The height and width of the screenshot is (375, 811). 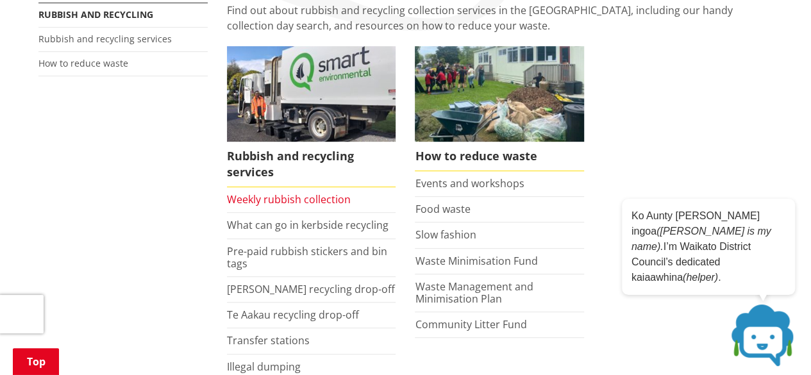 What do you see at coordinates (312, 94) in the screenshot?
I see `img: Rubbish and recycling services` at bounding box center [312, 94].